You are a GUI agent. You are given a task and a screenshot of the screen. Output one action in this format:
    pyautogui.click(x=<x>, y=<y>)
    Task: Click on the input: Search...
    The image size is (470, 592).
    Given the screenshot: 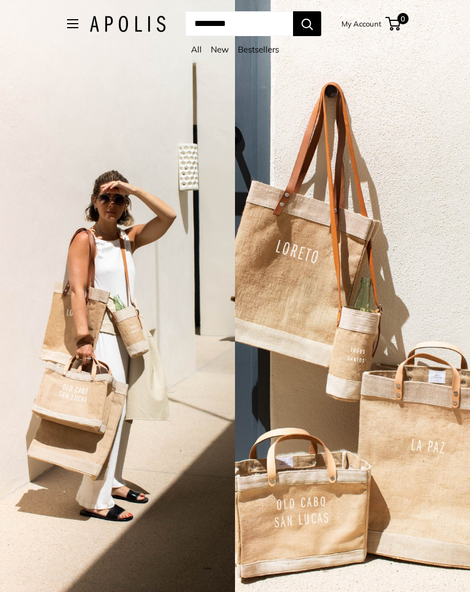 What is the action you would take?
    pyautogui.click(x=239, y=24)
    